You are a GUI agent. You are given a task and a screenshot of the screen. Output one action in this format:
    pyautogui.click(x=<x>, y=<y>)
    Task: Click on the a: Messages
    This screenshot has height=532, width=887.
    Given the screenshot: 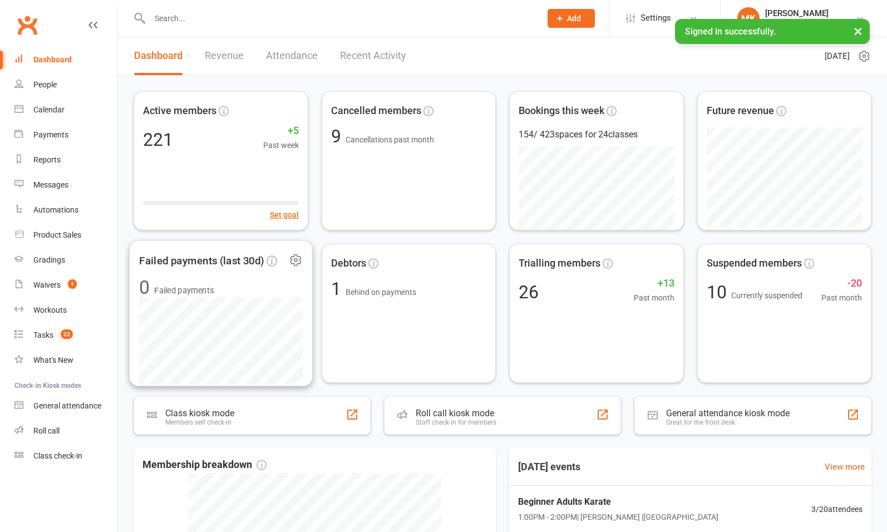 What is the action you would take?
    pyautogui.click(x=66, y=185)
    